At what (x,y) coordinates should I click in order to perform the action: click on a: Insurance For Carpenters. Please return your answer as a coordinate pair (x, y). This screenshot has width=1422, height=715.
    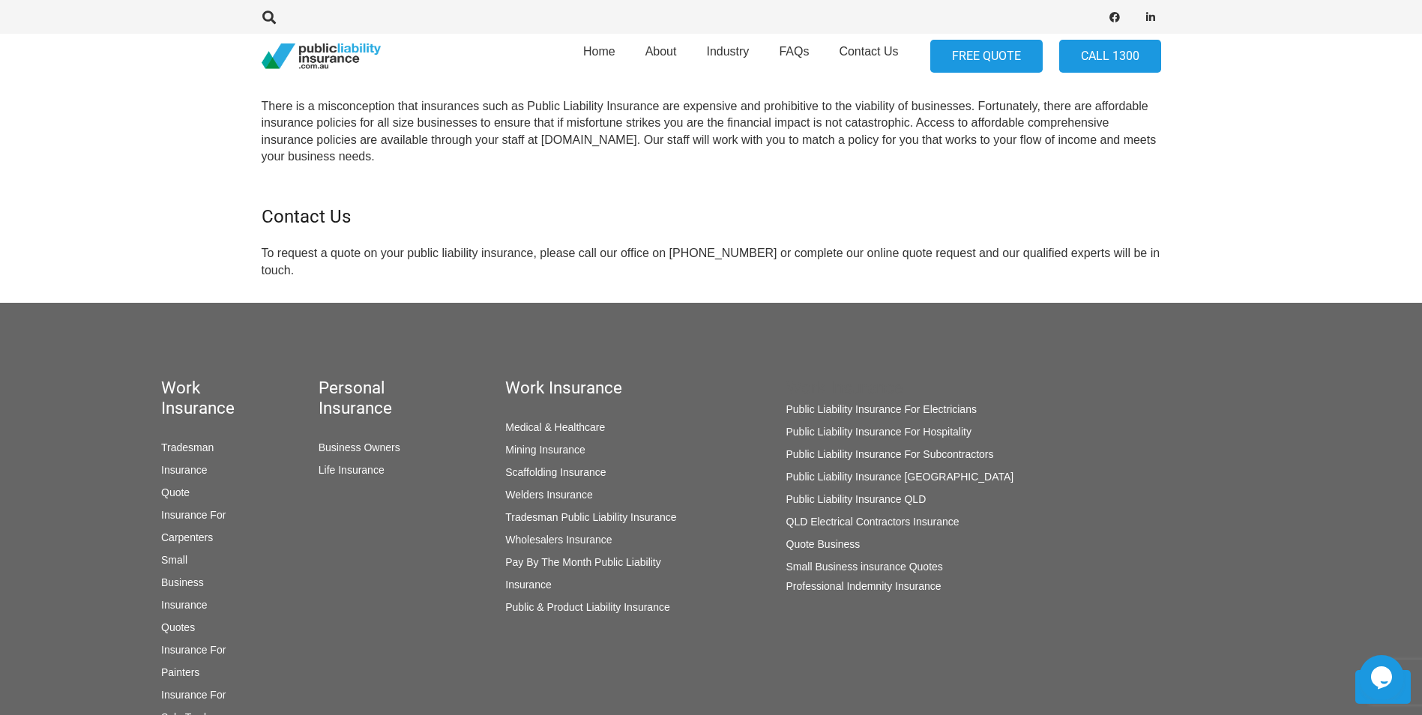
    Looking at the image, I should click on (193, 526).